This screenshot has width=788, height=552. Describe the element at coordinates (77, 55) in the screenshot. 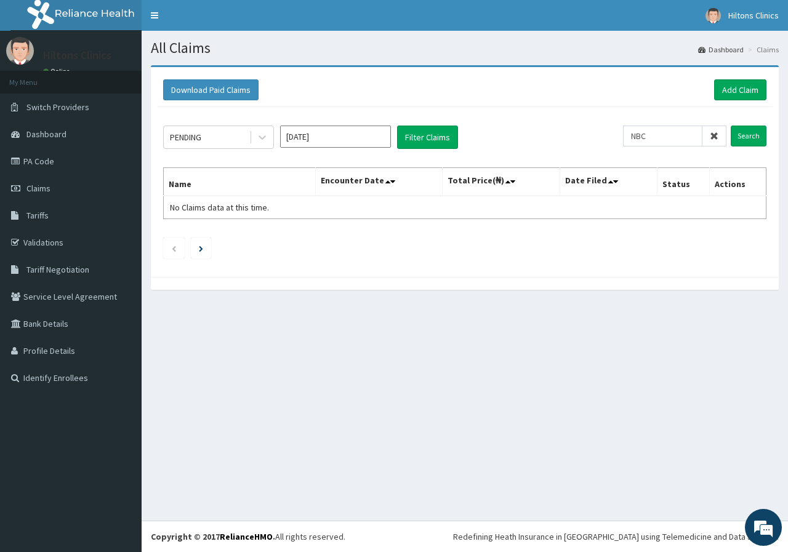

I see `p: Hiltons Clinics` at that location.